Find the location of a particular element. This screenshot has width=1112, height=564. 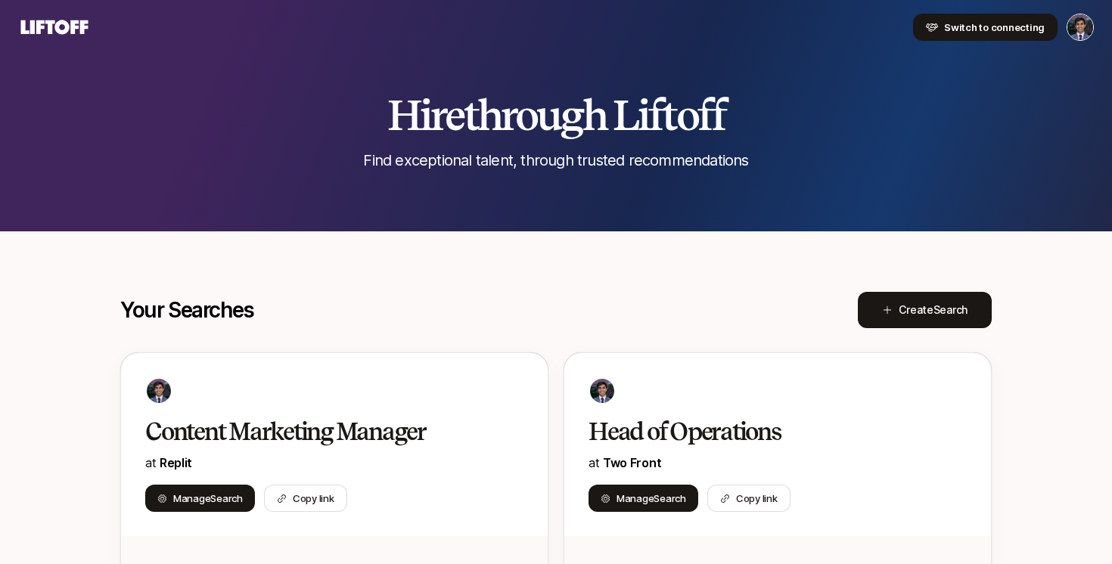

button: CreateSearch is located at coordinates (924, 310).